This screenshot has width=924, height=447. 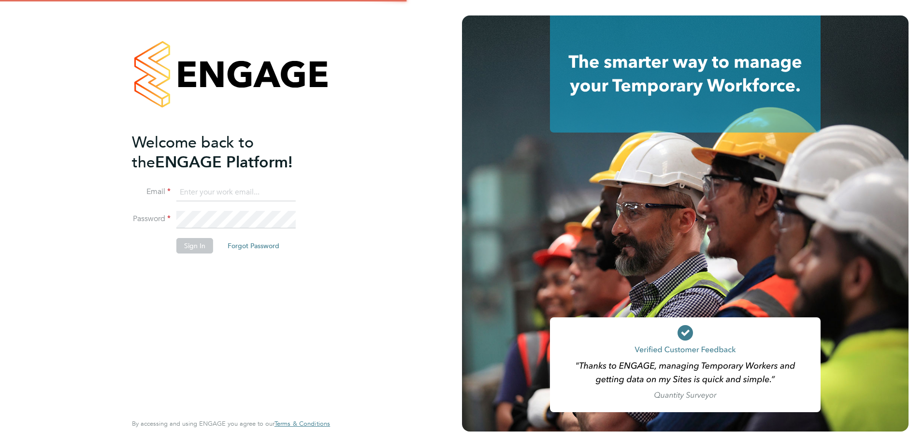 What do you see at coordinates (236, 192) in the screenshot?
I see `input: Enter your work email...` at bounding box center [236, 192].